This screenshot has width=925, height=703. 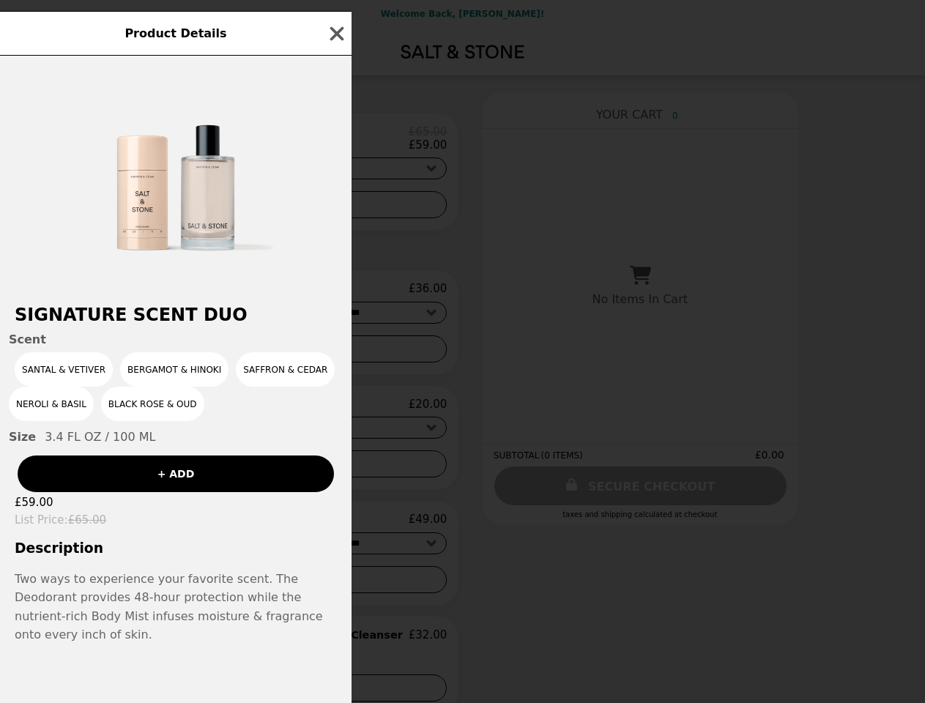 I want to click on span: Scent, so click(x=176, y=339).